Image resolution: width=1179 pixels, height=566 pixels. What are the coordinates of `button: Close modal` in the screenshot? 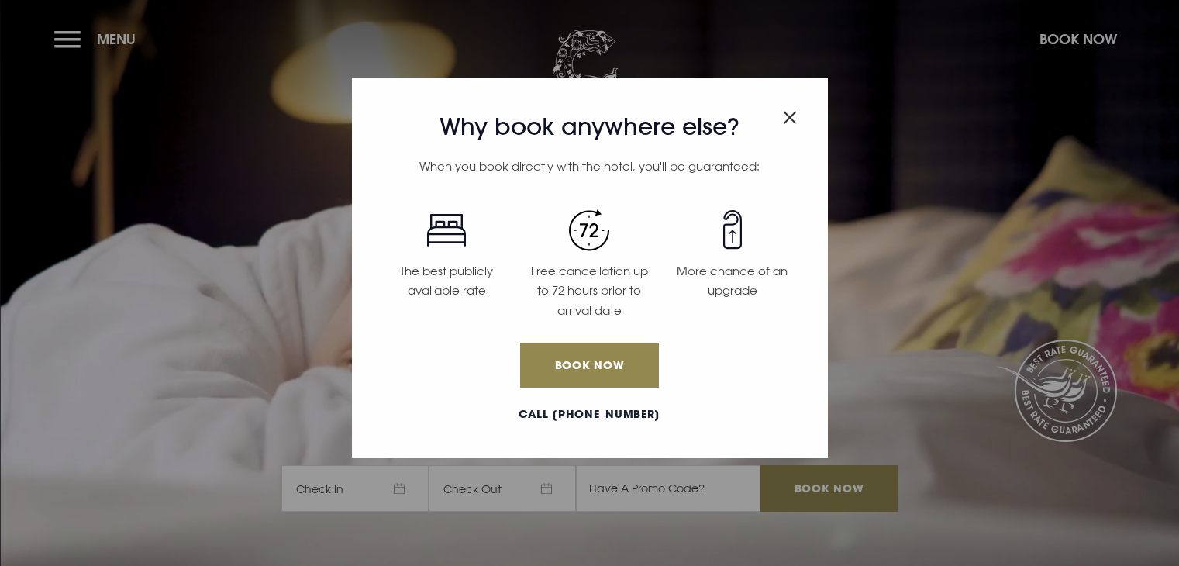 It's located at (790, 115).